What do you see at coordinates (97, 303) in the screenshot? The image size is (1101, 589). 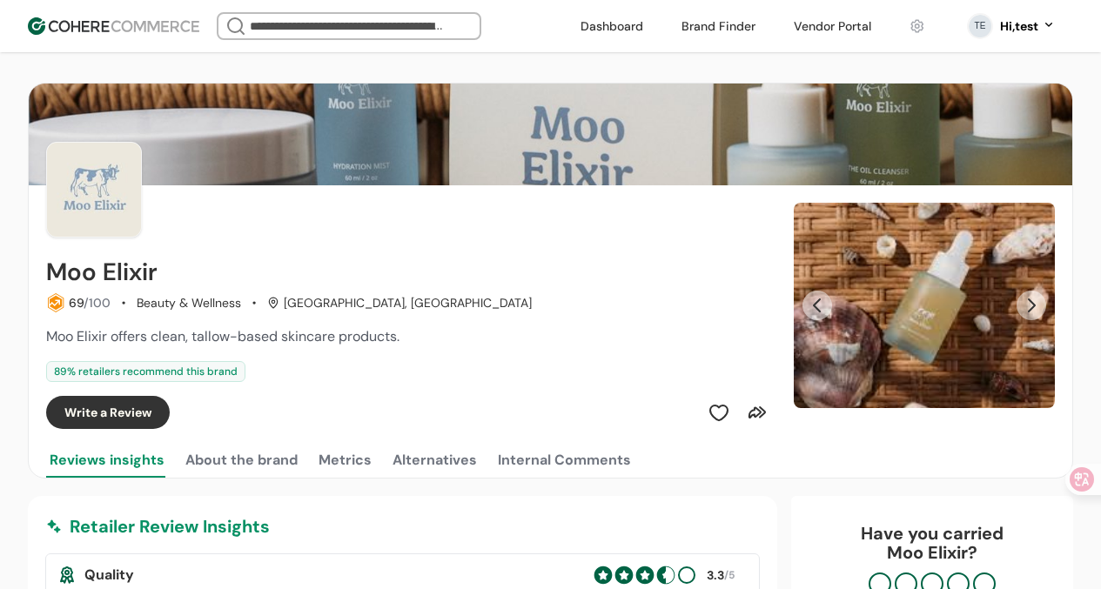 I see `span: /100` at bounding box center [97, 303].